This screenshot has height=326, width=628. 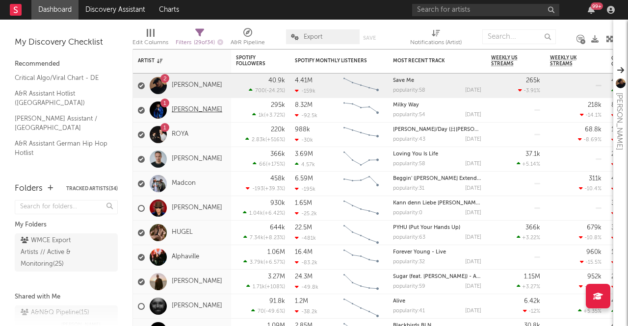 I want to click on div: Recommended, so click(x=66, y=64).